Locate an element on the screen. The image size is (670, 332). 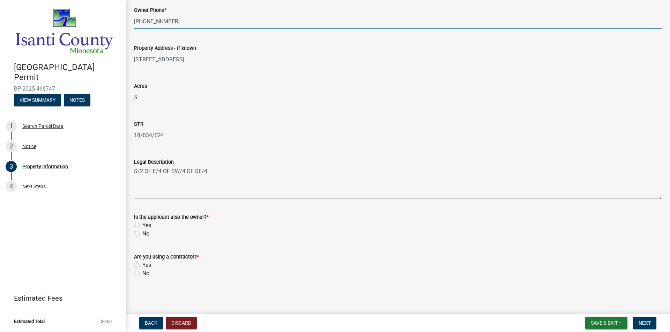
div: 4 is located at coordinates (11, 187).